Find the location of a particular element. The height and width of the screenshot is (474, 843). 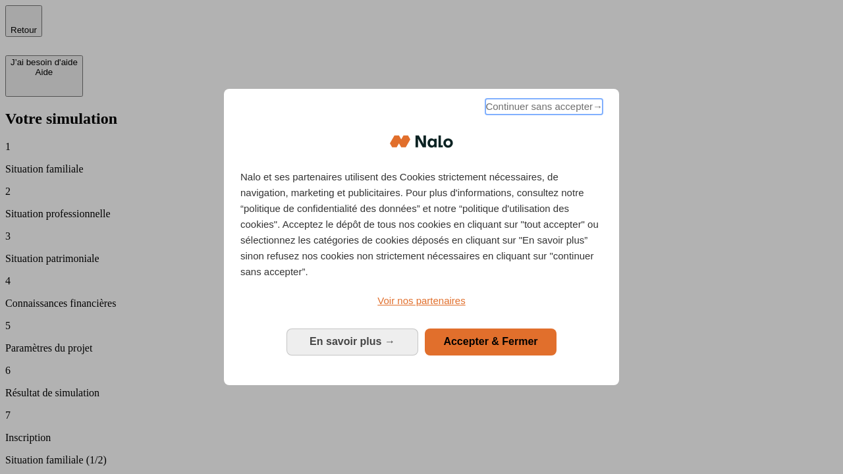

button: En savoir plus: Configurer vos consentements is located at coordinates (352, 342).